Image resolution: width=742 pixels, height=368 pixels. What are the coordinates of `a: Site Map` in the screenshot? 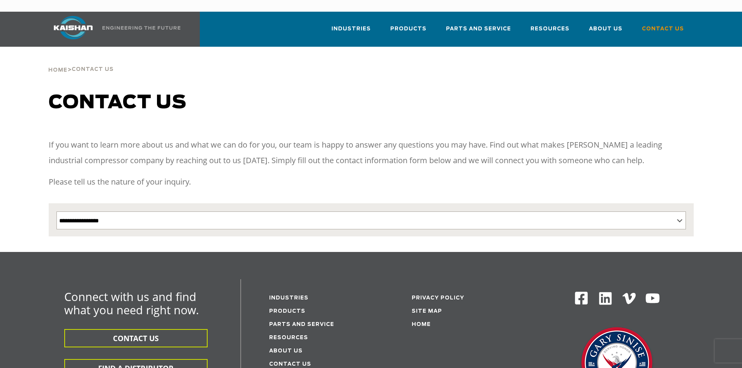 It's located at (427, 311).